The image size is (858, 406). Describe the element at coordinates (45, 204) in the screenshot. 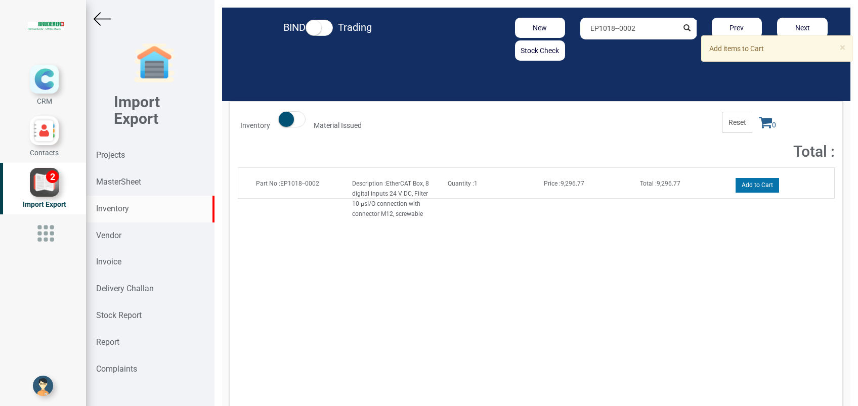

I see `span: Import Export` at that location.